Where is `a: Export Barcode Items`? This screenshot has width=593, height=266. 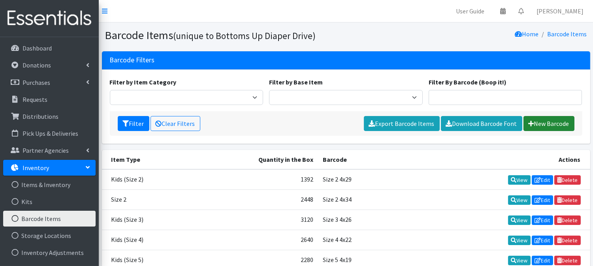
a: Export Barcode Items is located at coordinates (402, 124).